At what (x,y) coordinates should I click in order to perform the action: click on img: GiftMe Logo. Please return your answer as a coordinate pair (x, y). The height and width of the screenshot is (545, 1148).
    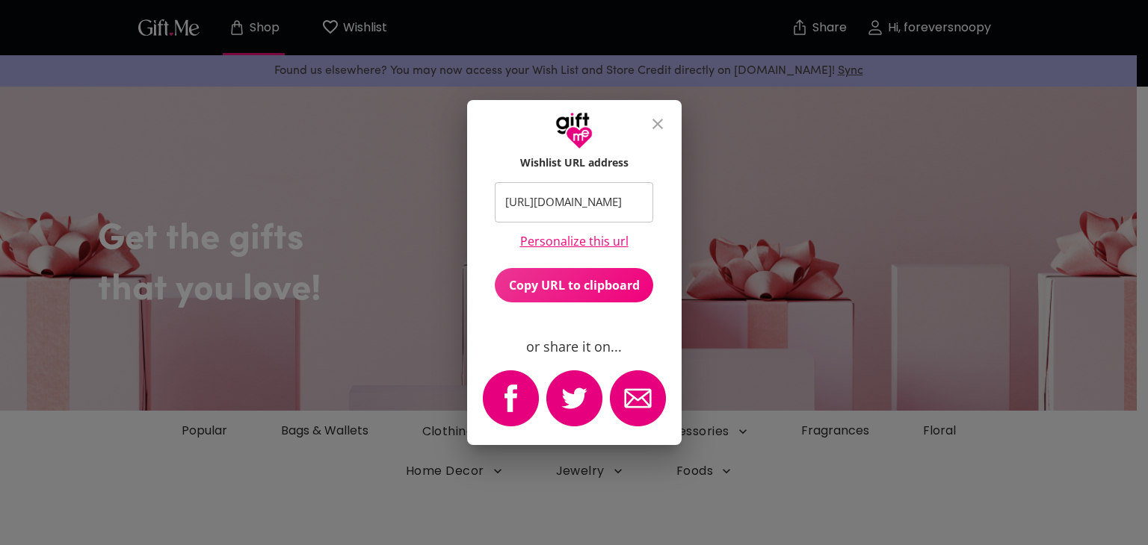
    Looking at the image, I should click on (574, 131).